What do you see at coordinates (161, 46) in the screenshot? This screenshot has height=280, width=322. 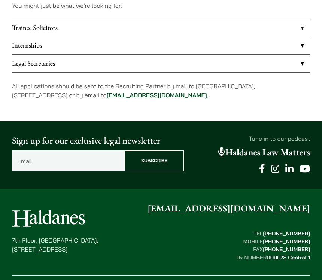 I see `a: Internships` at bounding box center [161, 46].